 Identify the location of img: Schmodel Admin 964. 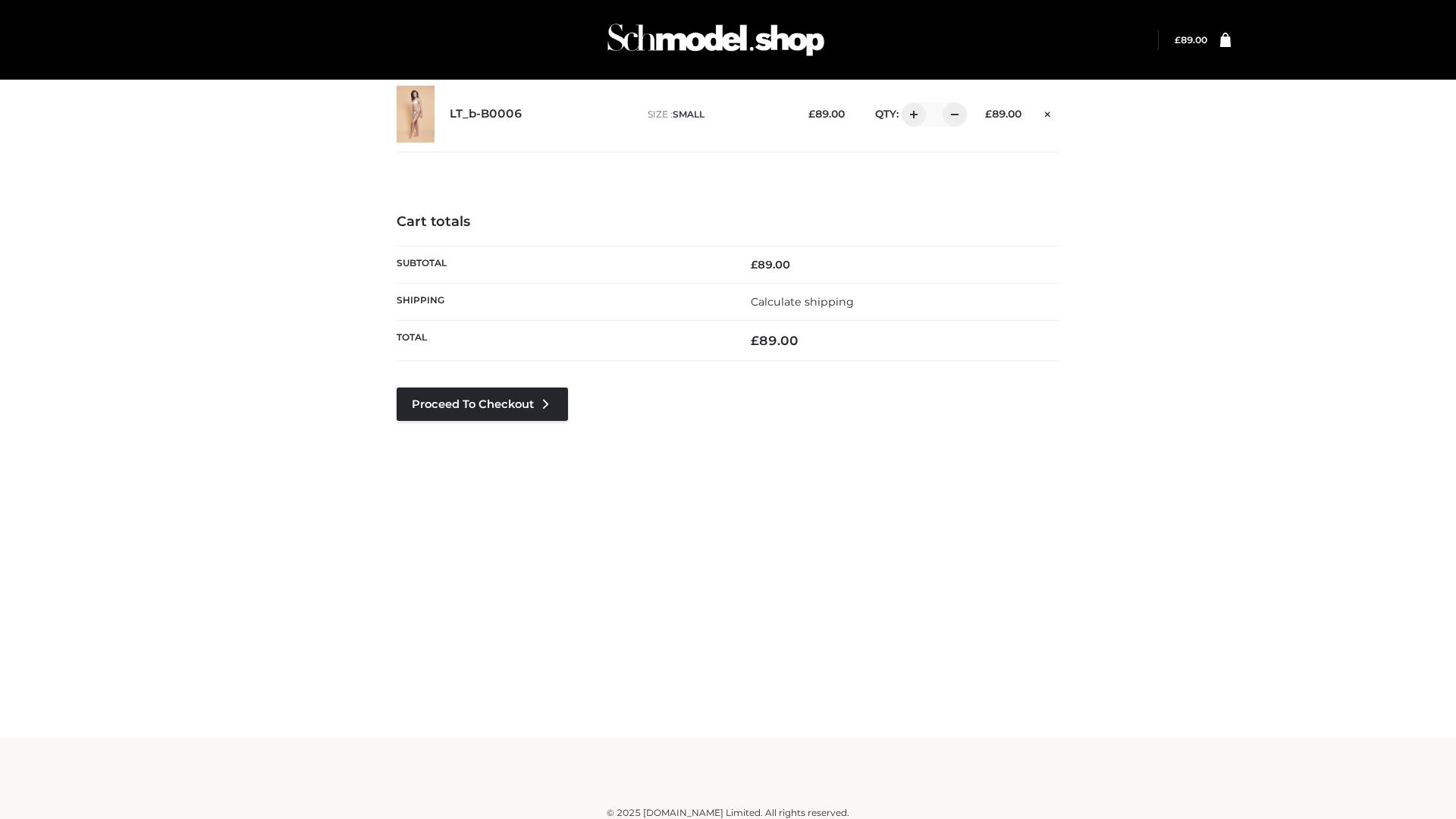
(716, 39).